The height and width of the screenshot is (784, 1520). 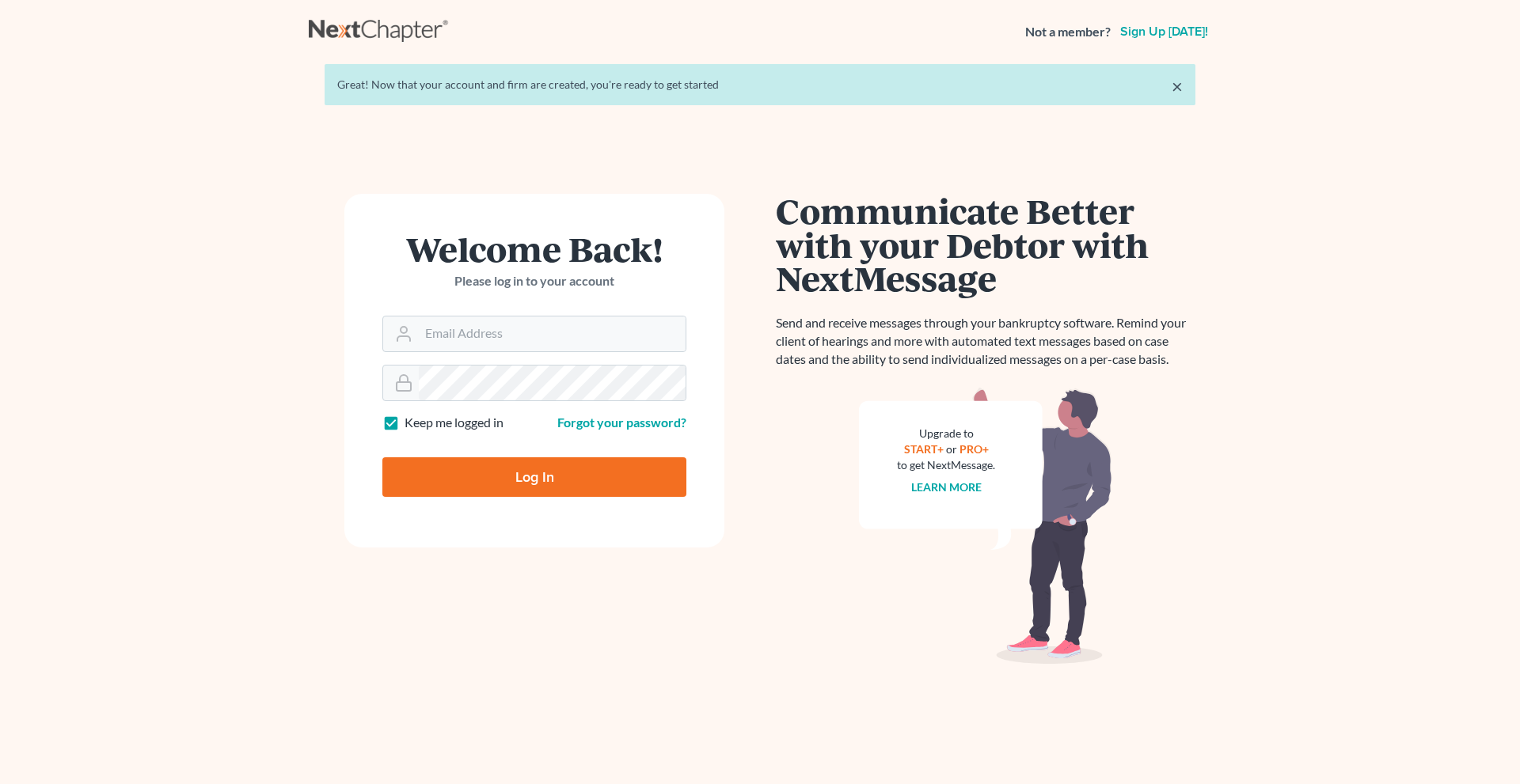 What do you see at coordinates (985, 527) in the screenshot?
I see `img: nextmessage_bg-59042aed3d76b12b5cd301f8e5b87938c9018125f34e5fa2b7a6b67550977c72.svg` at bounding box center [985, 527].